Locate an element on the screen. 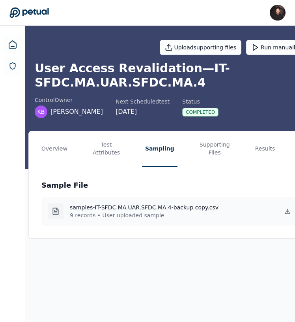 The width and height of the screenshot is (295, 322). a: Dashboard is located at coordinates (13, 45).